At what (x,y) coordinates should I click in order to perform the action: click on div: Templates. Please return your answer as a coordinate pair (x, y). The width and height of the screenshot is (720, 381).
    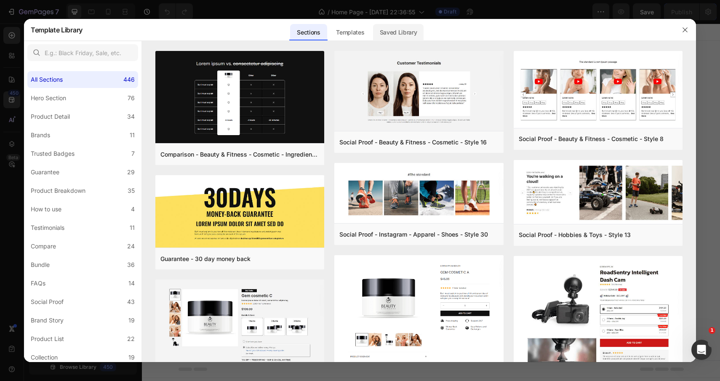
    Looking at the image, I should click on (350, 32).